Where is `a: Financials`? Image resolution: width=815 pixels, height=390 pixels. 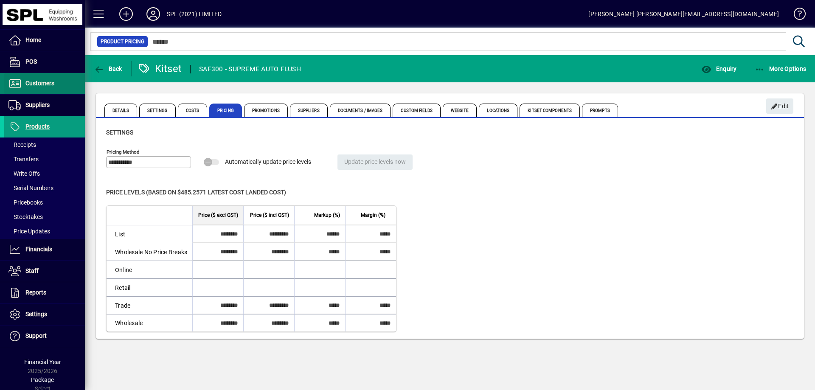
a: Financials is located at coordinates (45, 250).